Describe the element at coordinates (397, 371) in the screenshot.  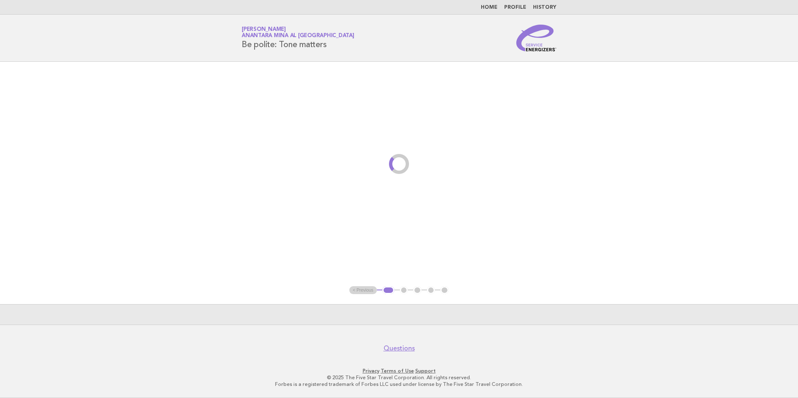
I see `a: Terms of Use` at that location.